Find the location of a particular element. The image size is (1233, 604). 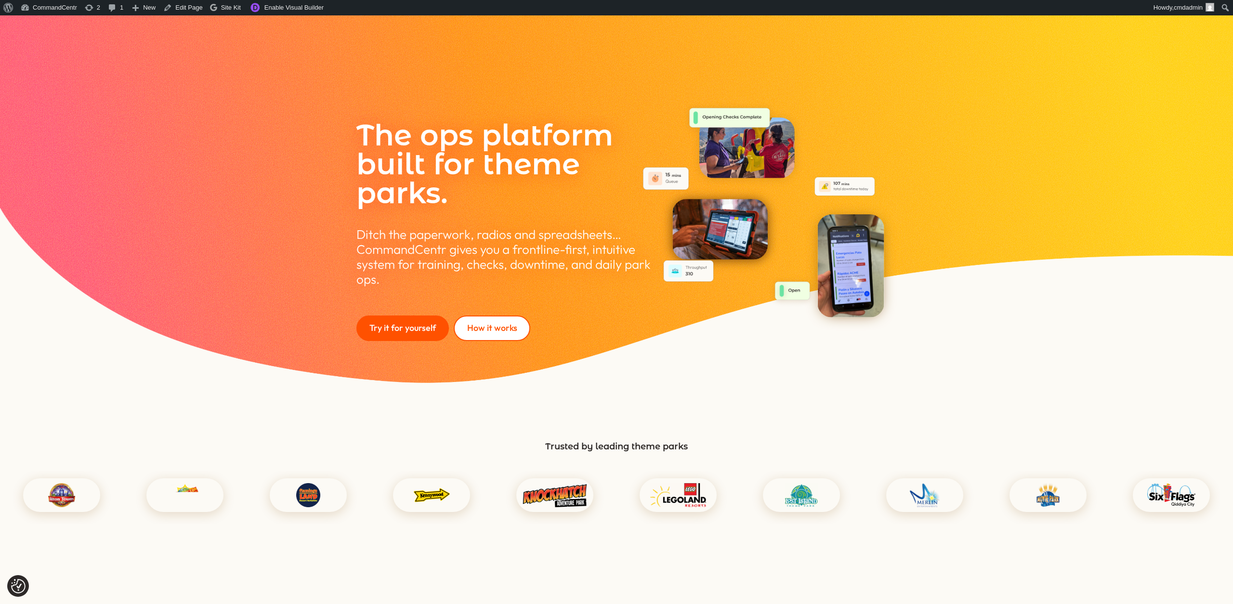

span: The ops platform built for theme parks. is located at coordinates (484, 164).